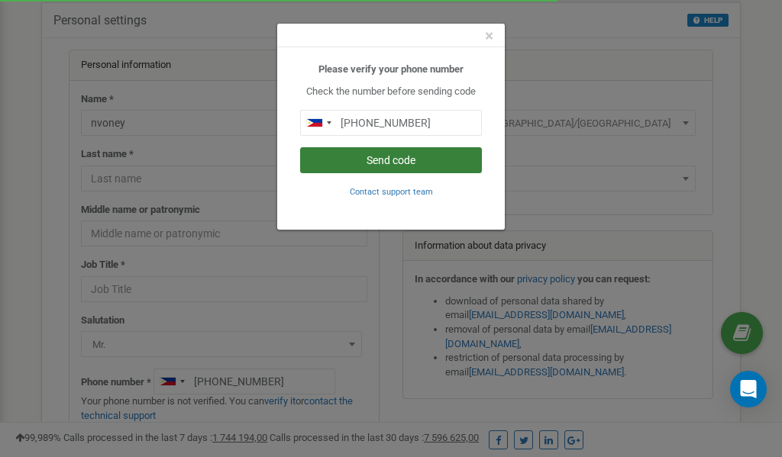 The width and height of the screenshot is (782, 457). I want to click on b: Please verify your phone number, so click(391, 69).